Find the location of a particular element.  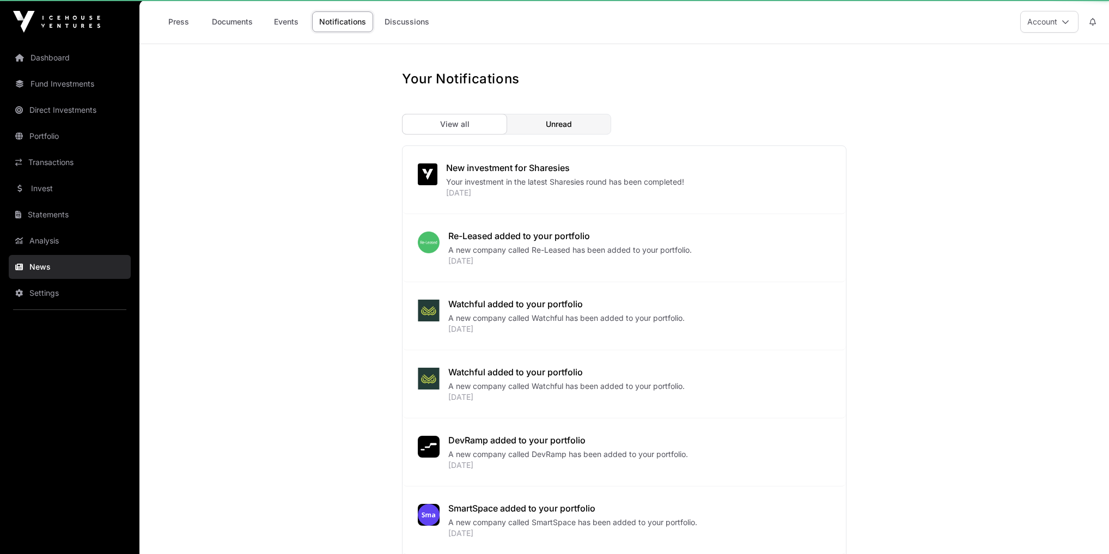

a: Discussions is located at coordinates (407, 22).